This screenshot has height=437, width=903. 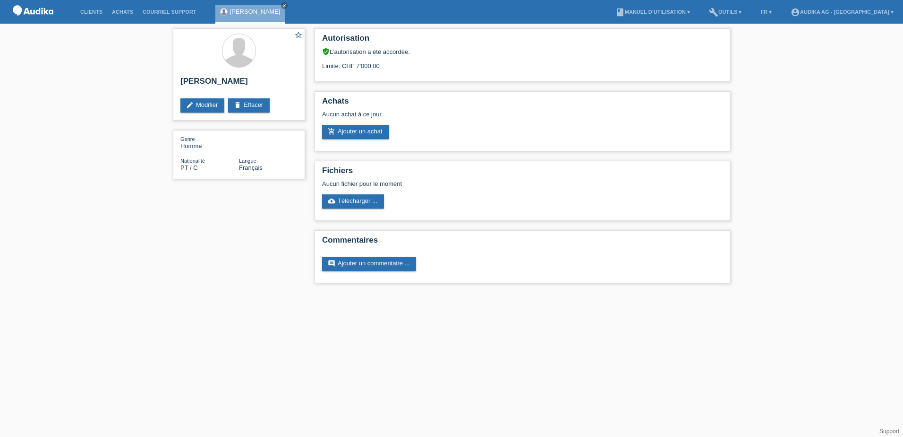 I want to click on i: build, so click(x=714, y=12).